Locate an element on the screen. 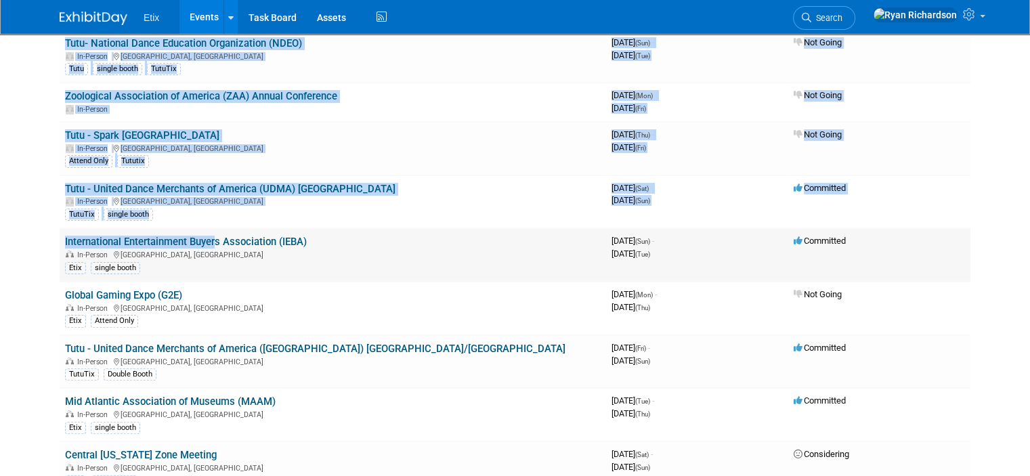  a: Tutu- National Dance Education Organization (NDEO) is located at coordinates (184, 43).